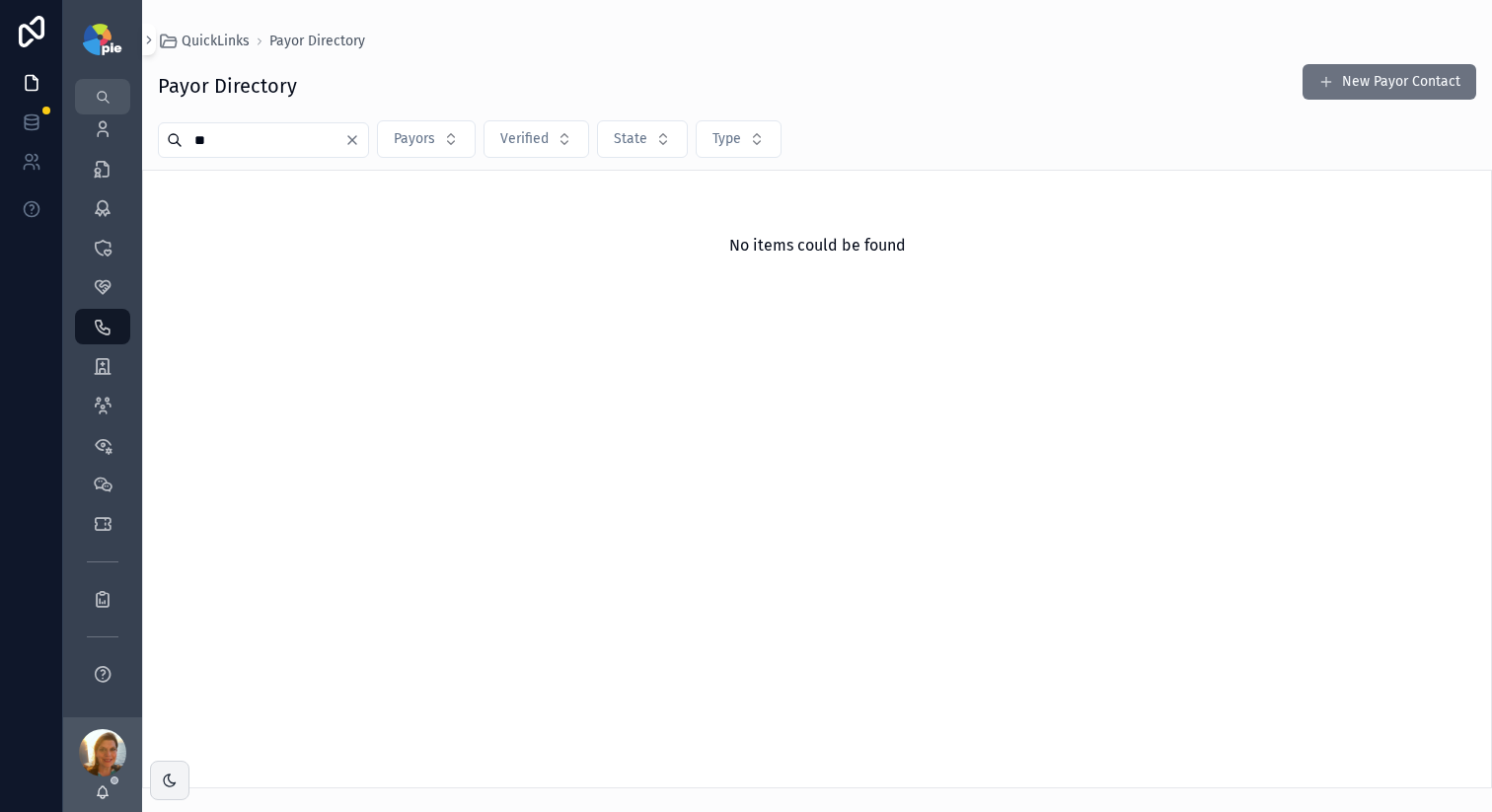  I want to click on span: Type, so click(727, 139).